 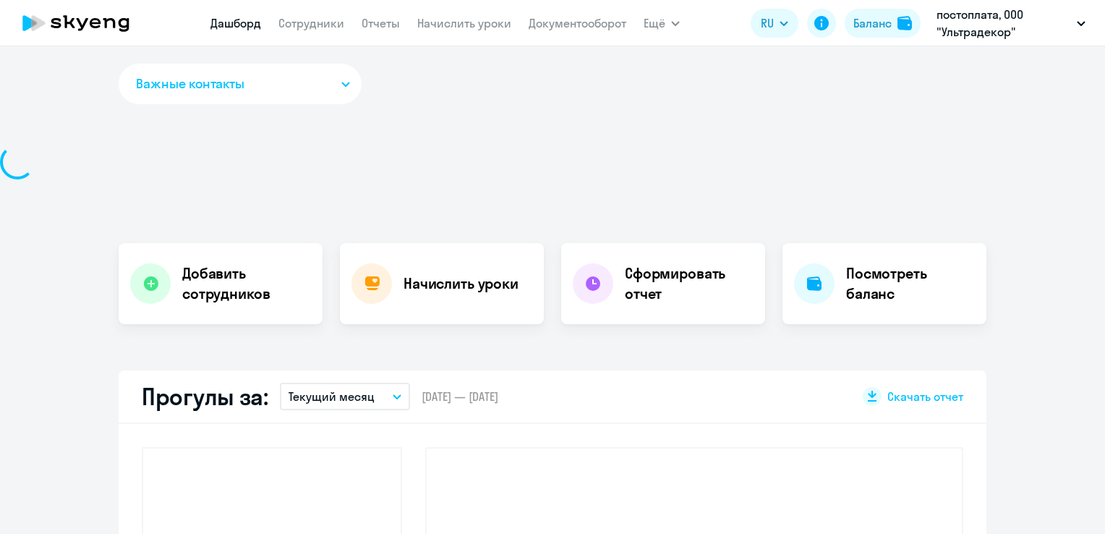 What do you see at coordinates (767, 23) in the screenshot?
I see `span: RU` at bounding box center [767, 23].